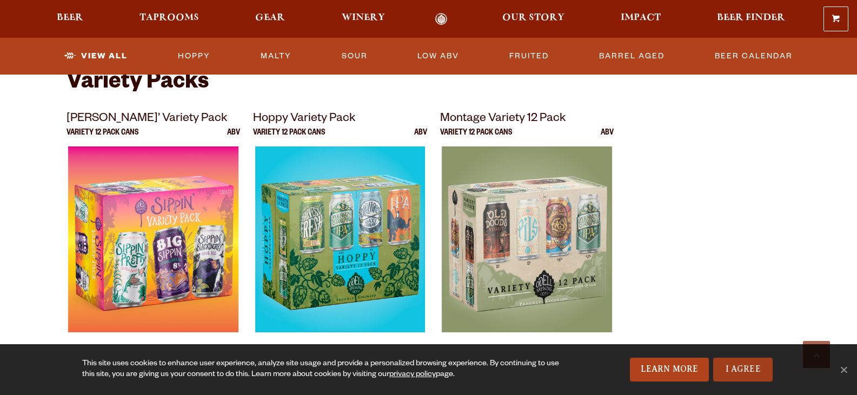 The height and width of the screenshot is (395, 857). What do you see at coordinates (355, 56) in the screenshot?
I see `a: Sour` at bounding box center [355, 56].